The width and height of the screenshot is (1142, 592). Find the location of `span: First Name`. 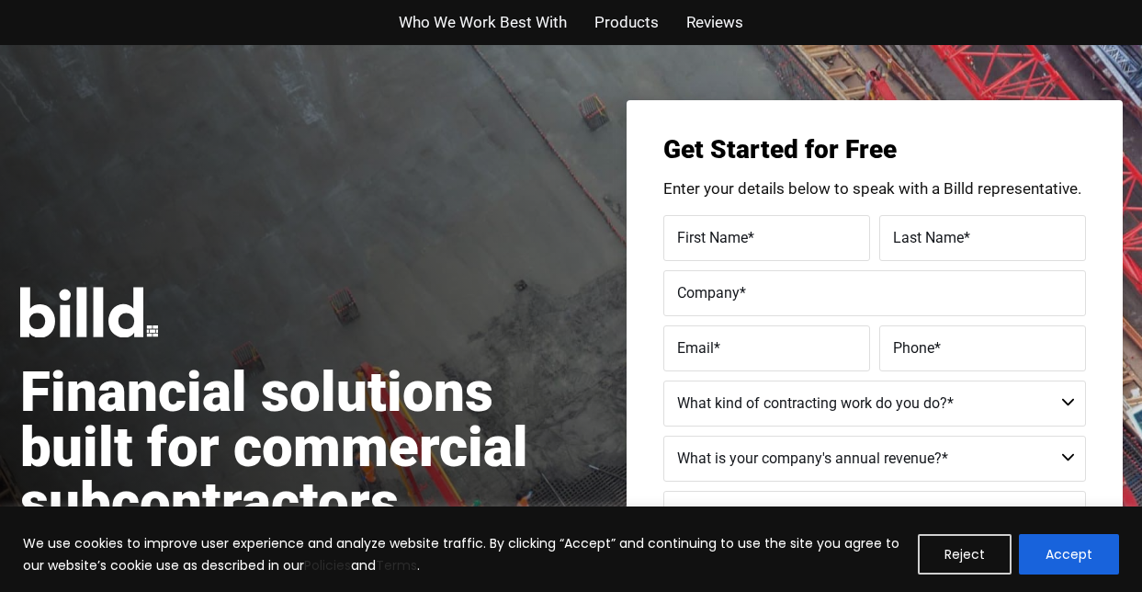

span: First Name is located at coordinates (712, 236).